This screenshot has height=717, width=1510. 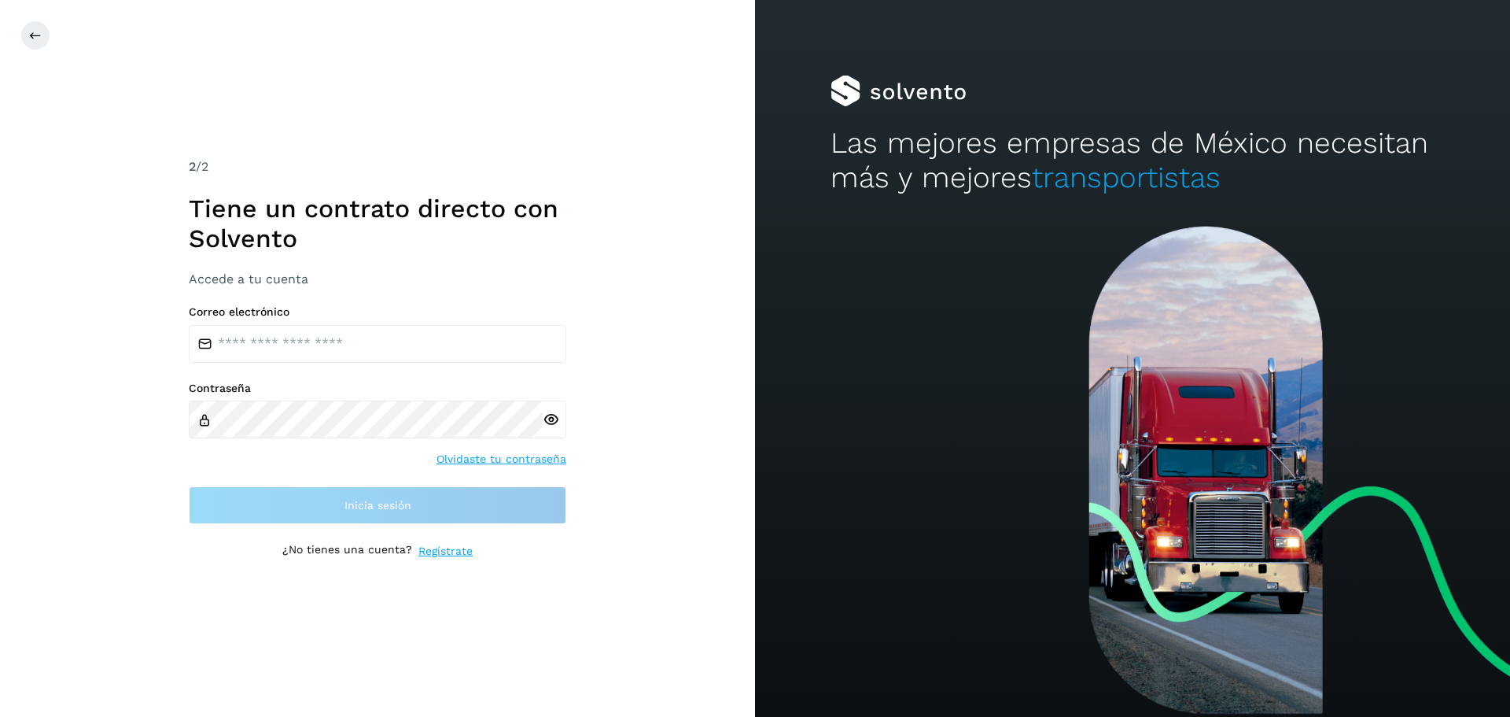 I want to click on h1: Tiene un contrato directo con Solvento, so click(x=378, y=223).